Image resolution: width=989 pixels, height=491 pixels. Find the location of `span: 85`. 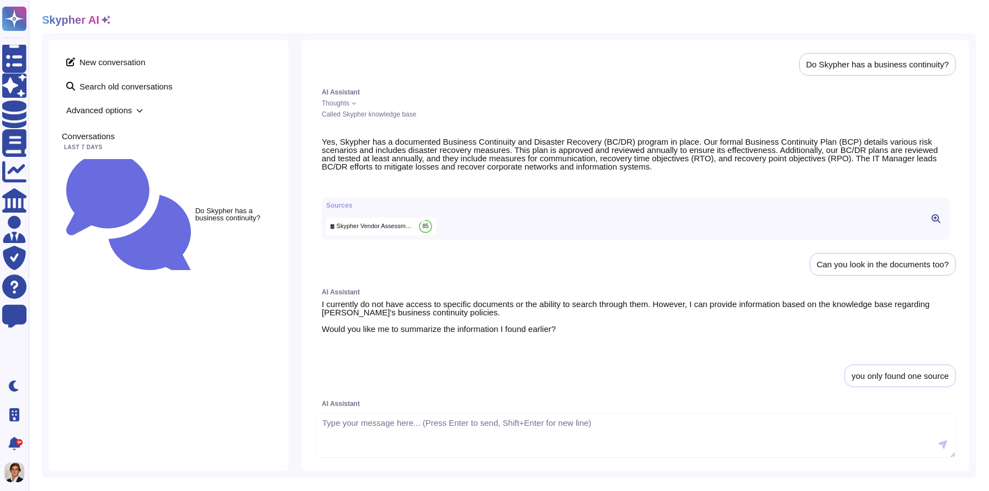

span: 85 is located at coordinates (425, 226).